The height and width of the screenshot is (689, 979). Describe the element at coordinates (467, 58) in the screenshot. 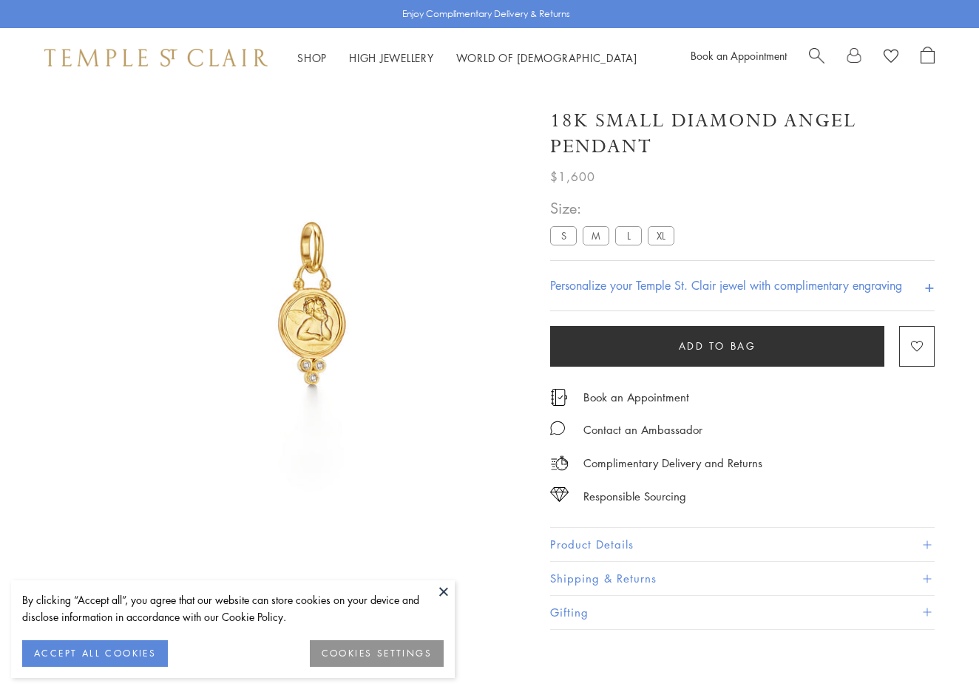

I see `nav: Main navigation` at that location.